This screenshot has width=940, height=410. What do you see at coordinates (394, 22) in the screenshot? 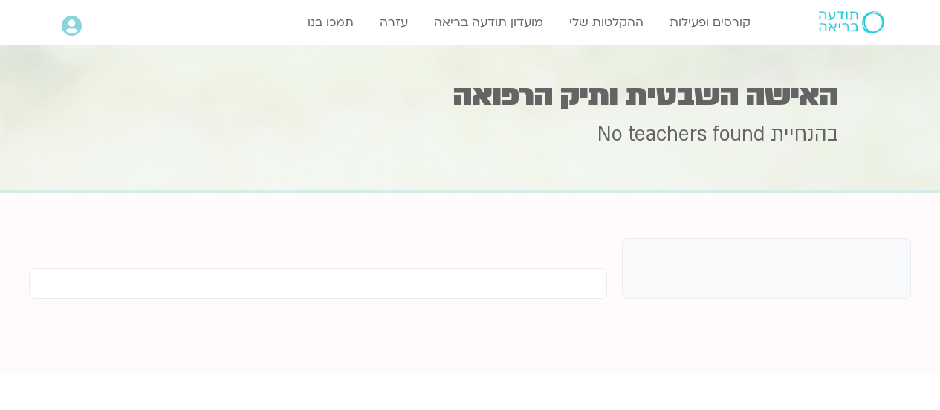
I see `a: עזרה` at bounding box center [394, 22].